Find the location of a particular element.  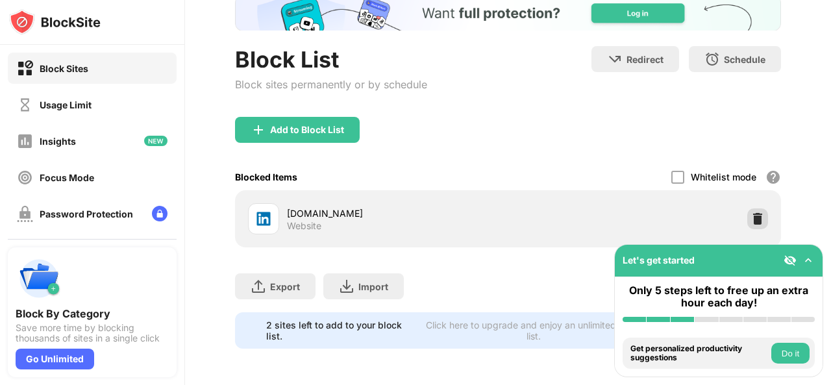

div: Usage Limit is located at coordinates (66, 104).